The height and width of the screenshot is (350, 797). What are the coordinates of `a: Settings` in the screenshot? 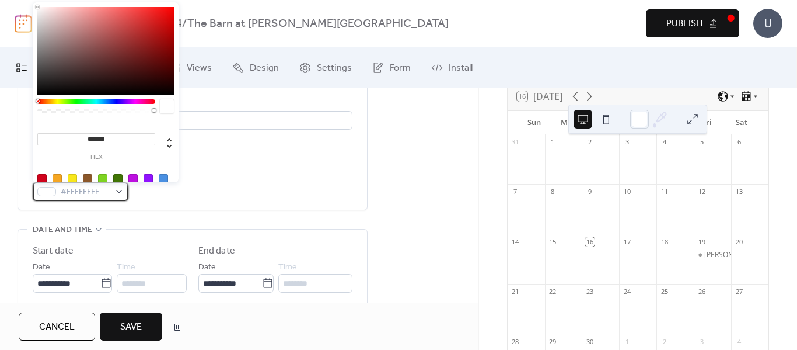 It's located at (326, 68).